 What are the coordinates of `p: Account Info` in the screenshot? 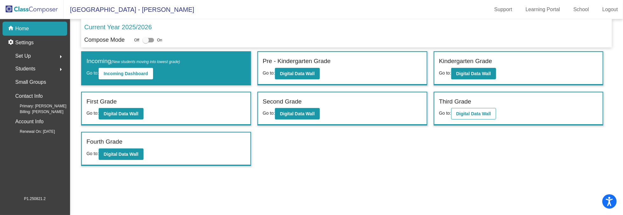 It's located at (29, 121).